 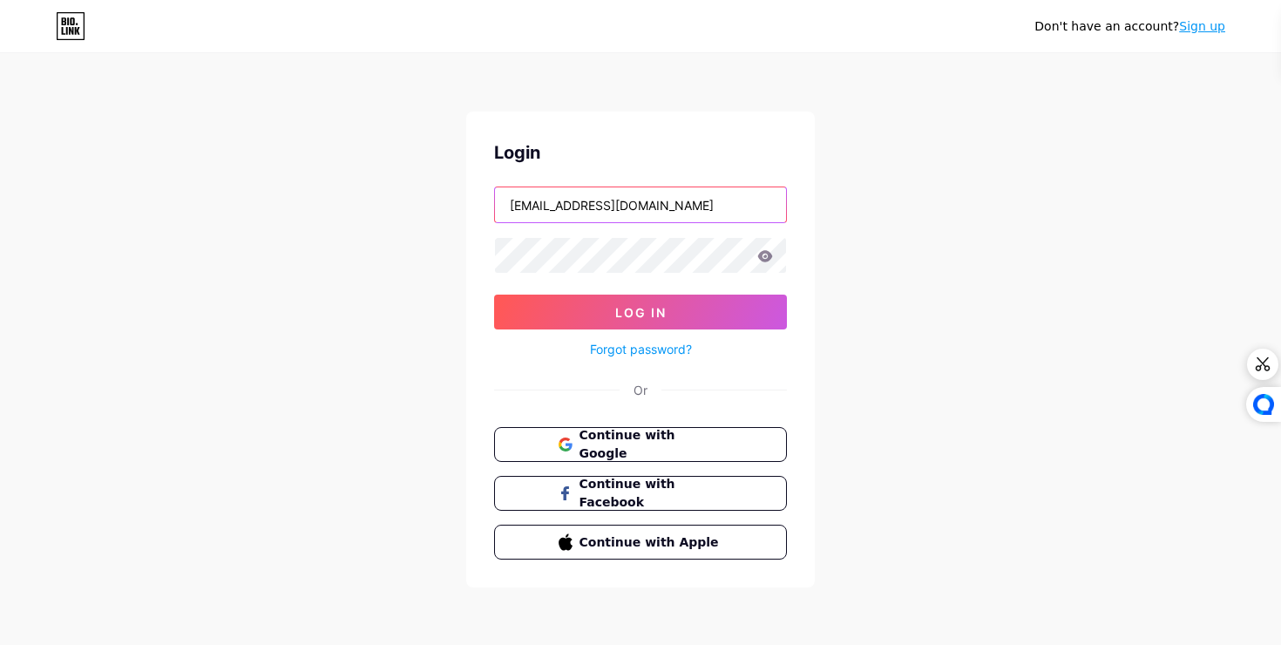 I want to click on div: Don't have an account?, so click(x=1129, y=26).